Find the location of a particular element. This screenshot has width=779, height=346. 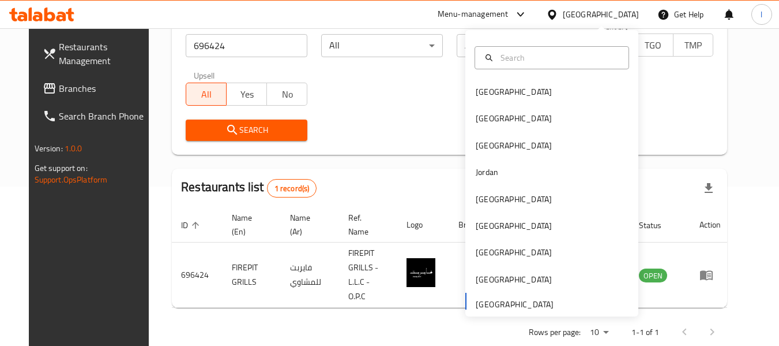

button: TMP is located at coordinates (693, 45).